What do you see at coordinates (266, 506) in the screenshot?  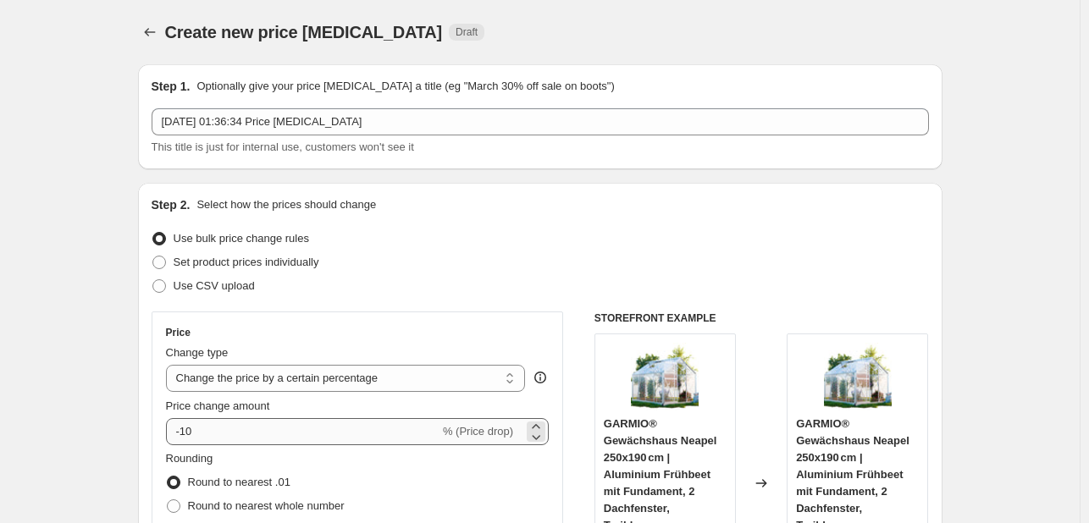 I see `span: Round to nearest whole number` at bounding box center [266, 506].